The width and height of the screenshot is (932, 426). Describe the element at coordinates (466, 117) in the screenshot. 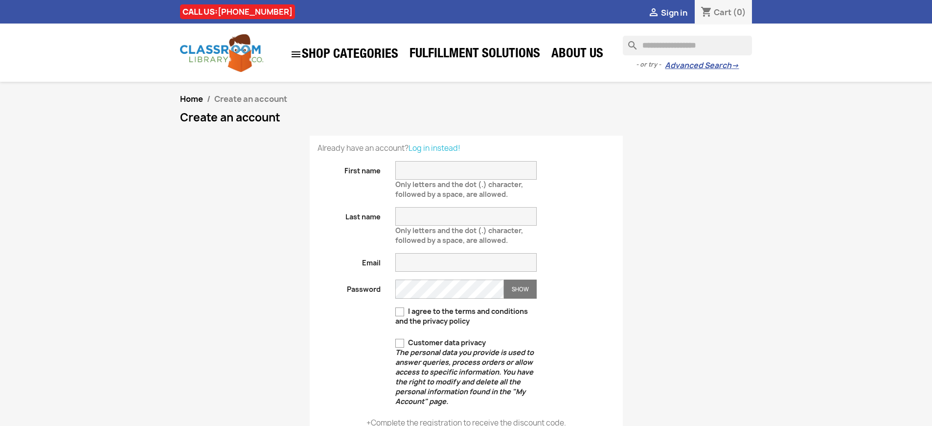

I see `h1: Create an account` at that location.